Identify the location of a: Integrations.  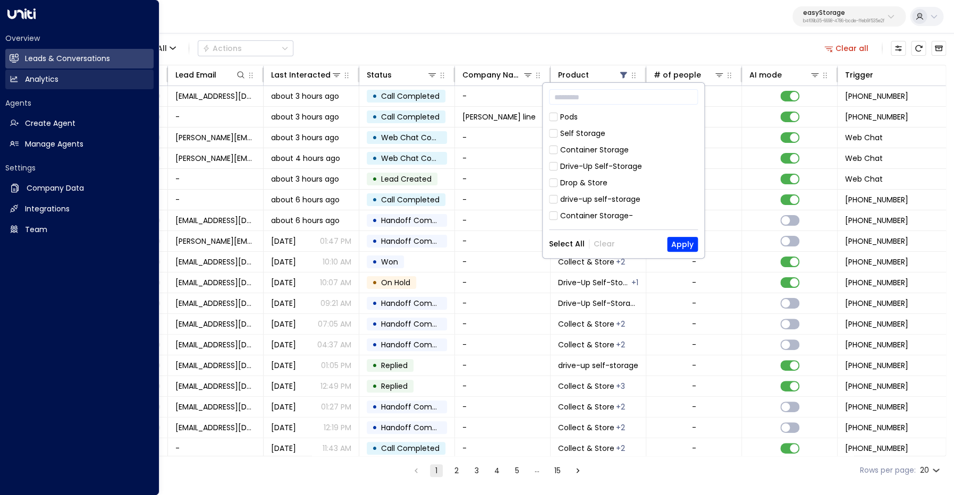
(79, 209).